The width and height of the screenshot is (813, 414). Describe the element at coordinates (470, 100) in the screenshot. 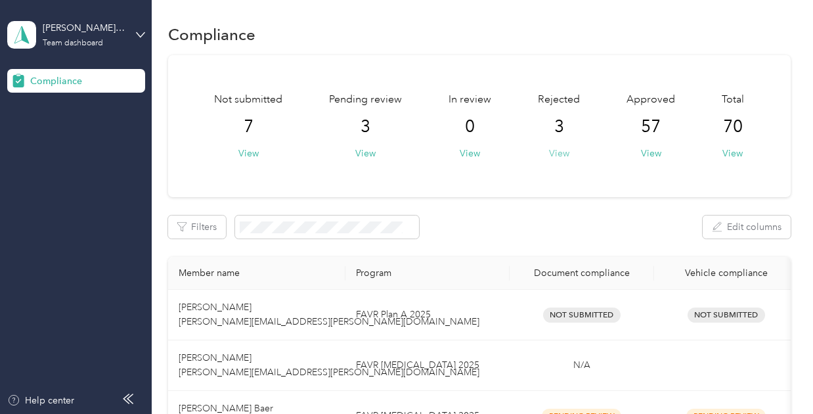

I see `span: In review` at that location.